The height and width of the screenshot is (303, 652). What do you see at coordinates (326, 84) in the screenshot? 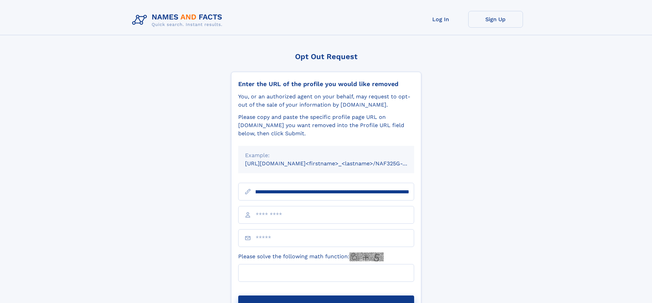
I see `div: Enter the URL of the profile you would like removed` at bounding box center [326, 84].